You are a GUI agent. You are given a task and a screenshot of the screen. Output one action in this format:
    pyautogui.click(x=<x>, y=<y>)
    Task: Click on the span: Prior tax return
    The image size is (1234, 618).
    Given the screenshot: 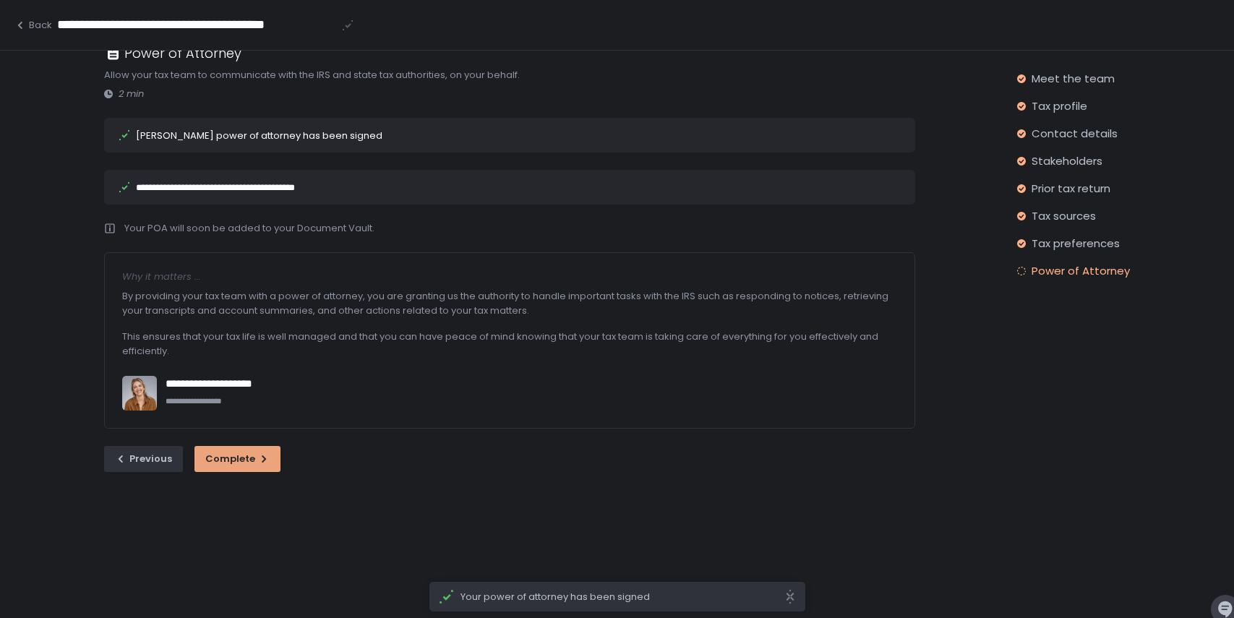 What is the action you would take?
    pyautogui.click(x=1071, y=189)
    